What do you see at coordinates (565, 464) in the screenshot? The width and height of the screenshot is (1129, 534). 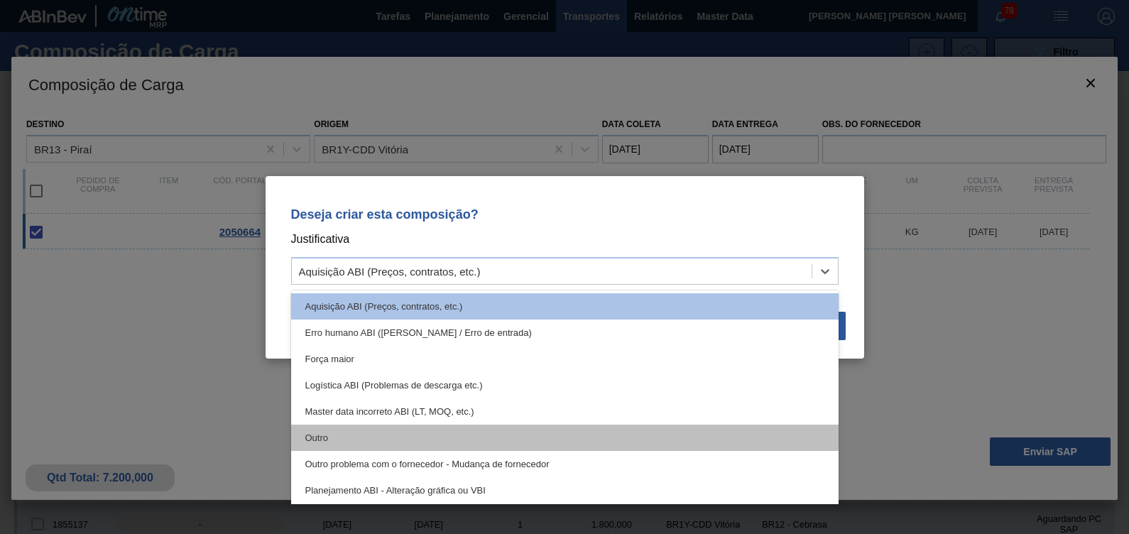 I see `div: Outro problema com o fornecedor - Mudança de fornecedor` at bounding box center [565, 464].